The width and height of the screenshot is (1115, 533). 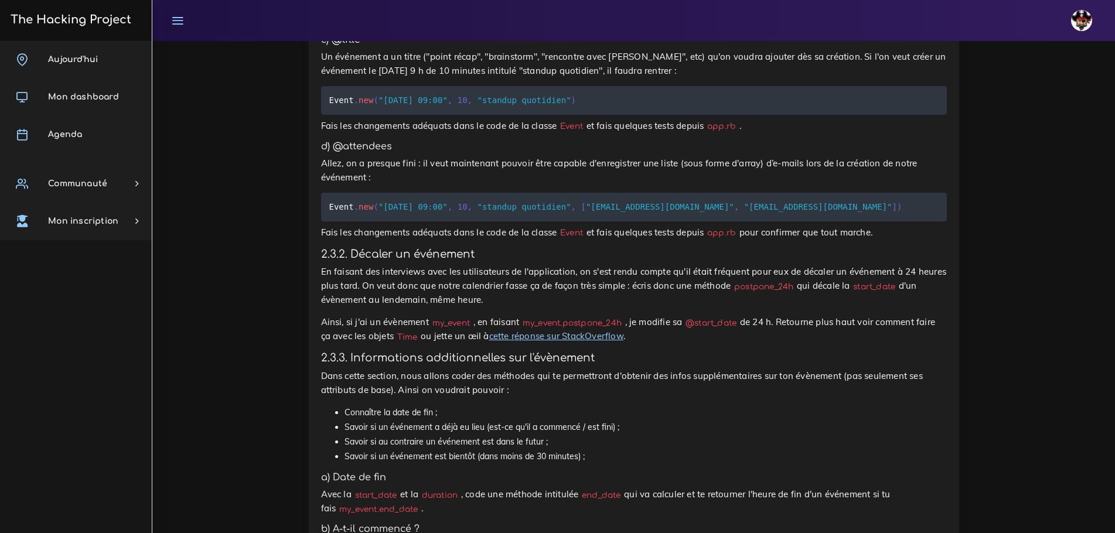 What do you see at coordinates (83, 221) in the screenshot?
I see `span: Mon inscription` at bounding box center [83, 221].